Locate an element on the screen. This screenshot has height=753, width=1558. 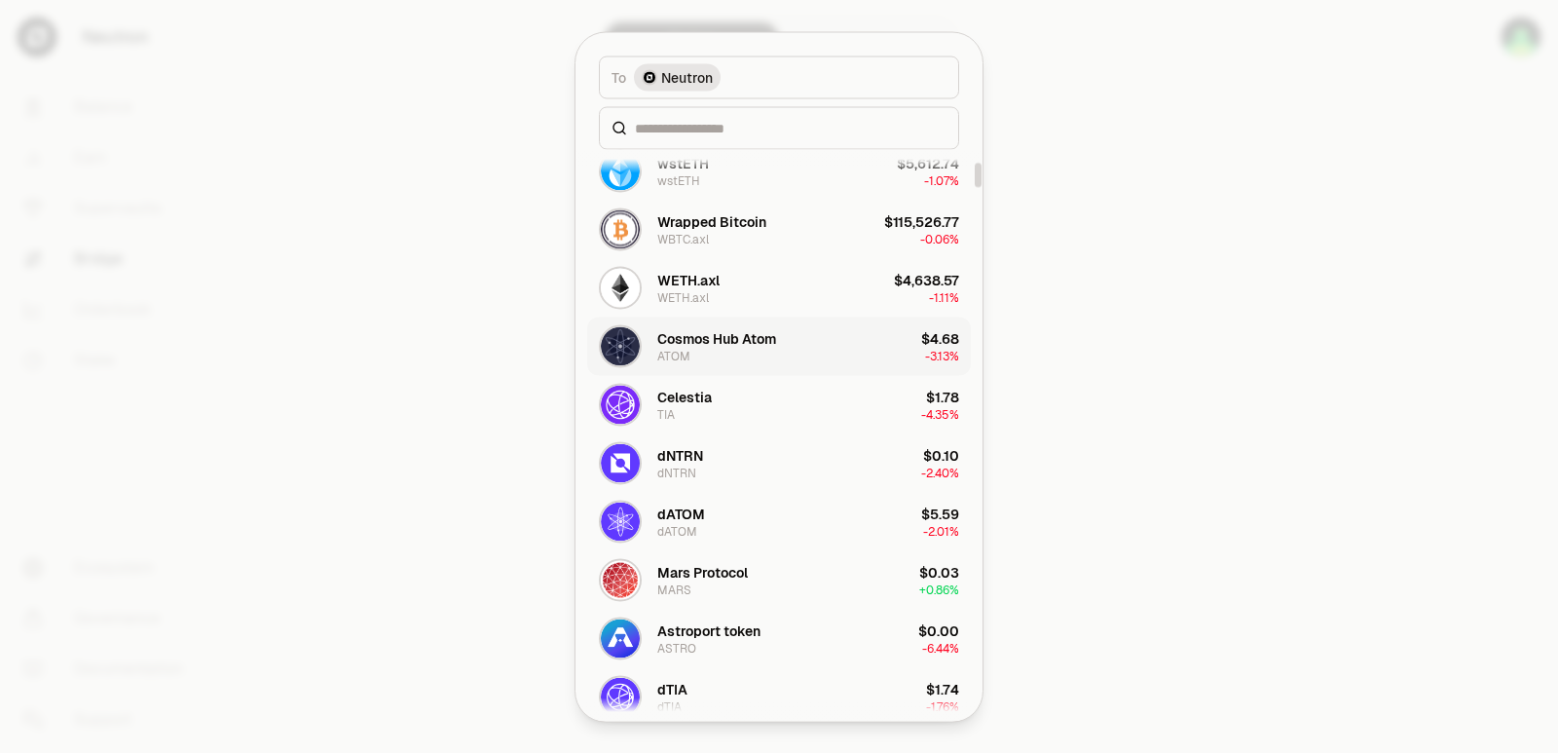
button: ASTRO LogoAstroport tokenASTRO$0.00-6.44% is located at coordinates (779, 638).